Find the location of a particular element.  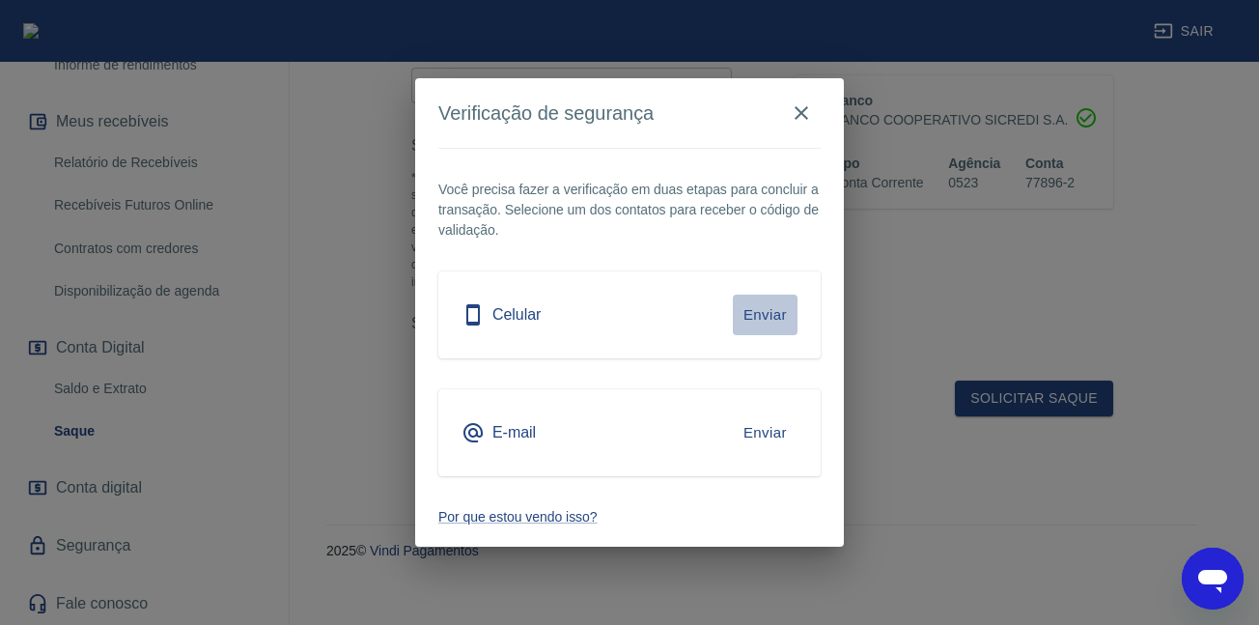

p: Por que estou vendo isso? is located at coordinates (630, 517).